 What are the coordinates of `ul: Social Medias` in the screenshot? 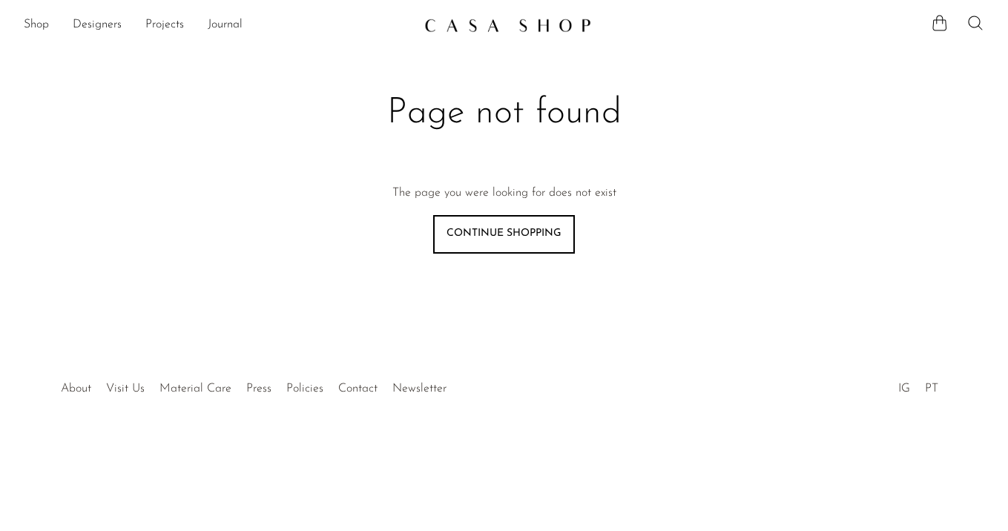 It's located at (918, 385).